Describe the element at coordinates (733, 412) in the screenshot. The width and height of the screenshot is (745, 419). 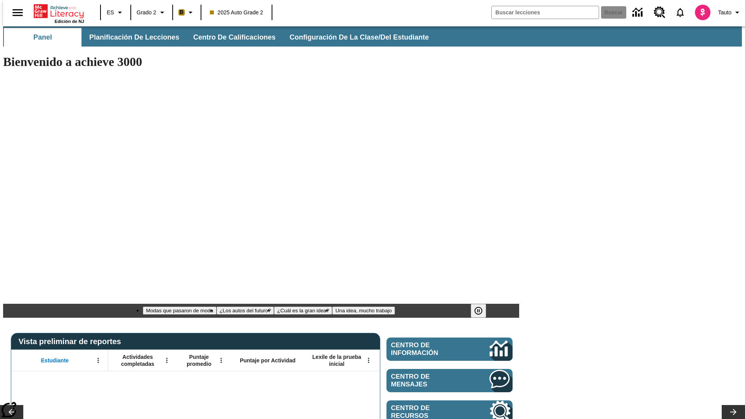
I see `button: Carrusel de lecciones, seguir` at that location.